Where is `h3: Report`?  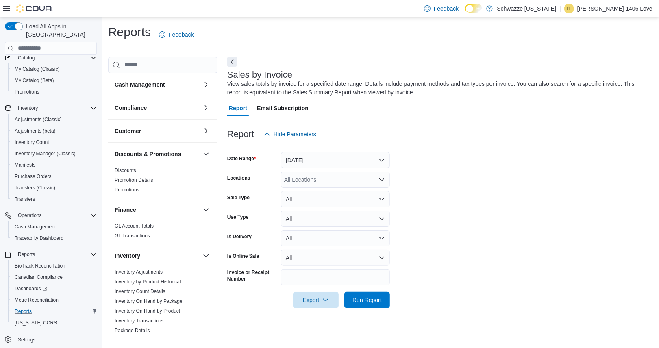 h3: Report is located at coordinates (241, 134).